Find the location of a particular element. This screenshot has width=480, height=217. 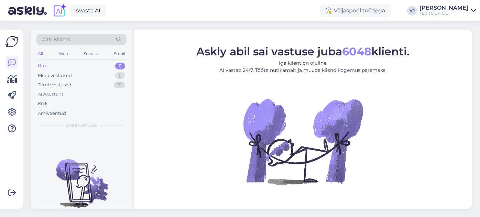

div: AI Assistent is located at coordinates (51, 95).